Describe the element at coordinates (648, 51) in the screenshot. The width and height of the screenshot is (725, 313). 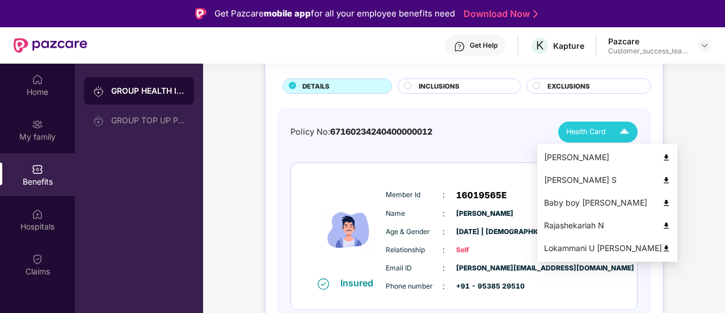
I see `div: Customer_success_team_lead` at that location.